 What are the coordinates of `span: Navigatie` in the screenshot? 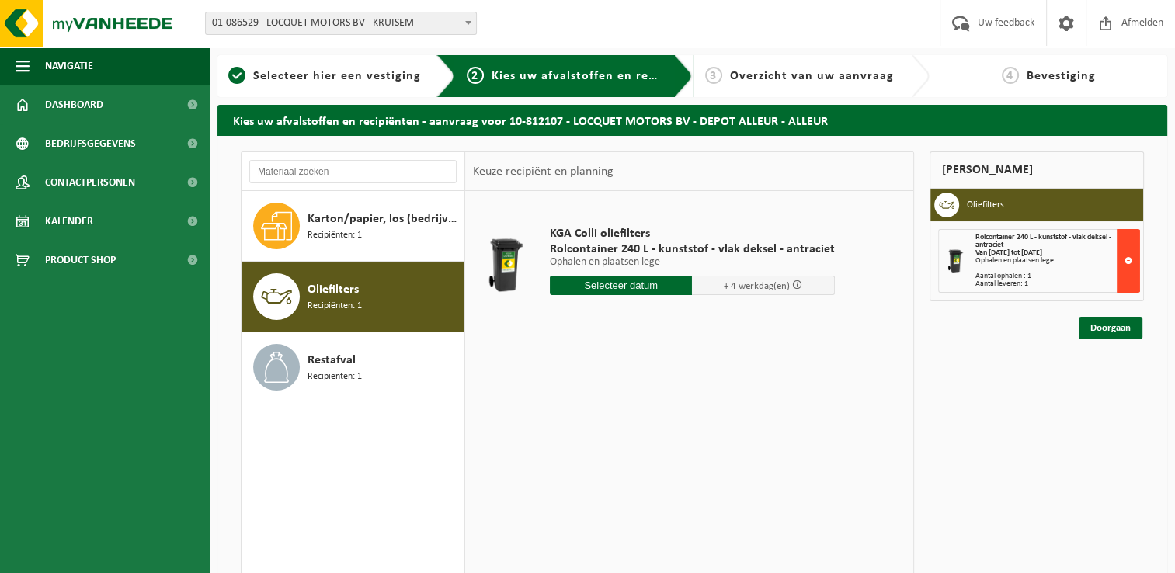 It's located at (69, 66).